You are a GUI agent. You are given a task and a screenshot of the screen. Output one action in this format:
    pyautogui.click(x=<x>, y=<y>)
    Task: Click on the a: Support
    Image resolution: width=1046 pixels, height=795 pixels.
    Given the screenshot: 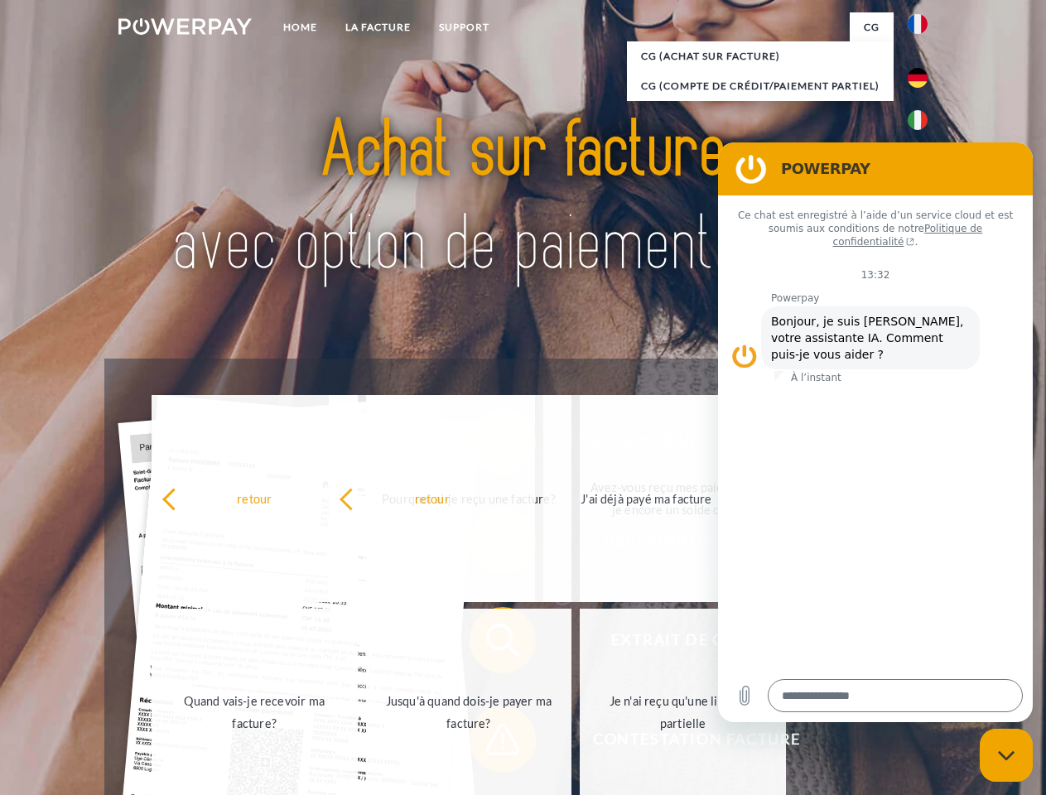 What is the action you would take?
    pyautogui.click(x=464, y=27)
    